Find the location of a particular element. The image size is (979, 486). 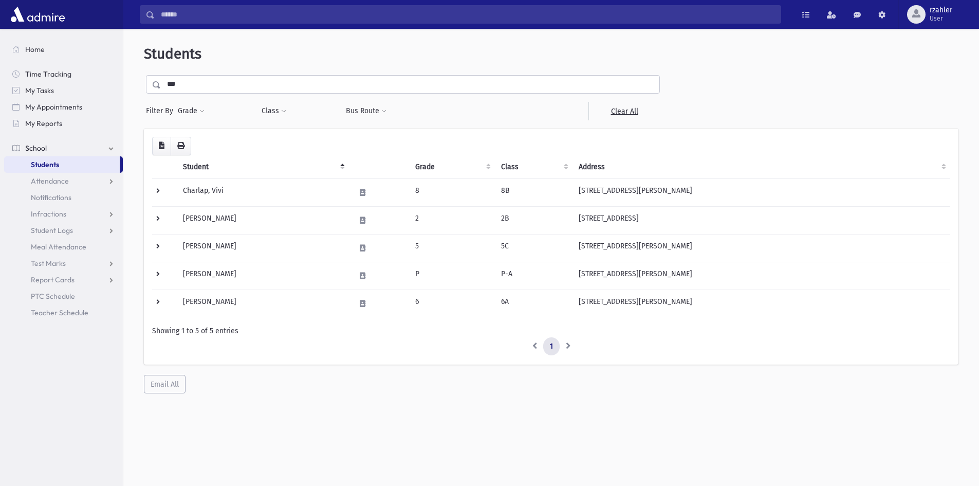

td: Charlap, Vivi is located at coordinates (263, 192).